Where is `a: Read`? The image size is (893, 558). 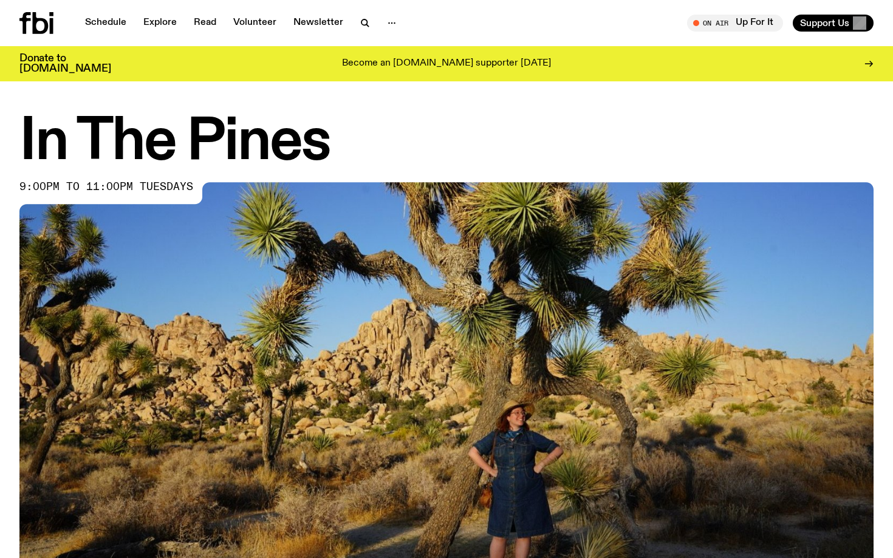 a: Read is located at coordinates (205, 23).